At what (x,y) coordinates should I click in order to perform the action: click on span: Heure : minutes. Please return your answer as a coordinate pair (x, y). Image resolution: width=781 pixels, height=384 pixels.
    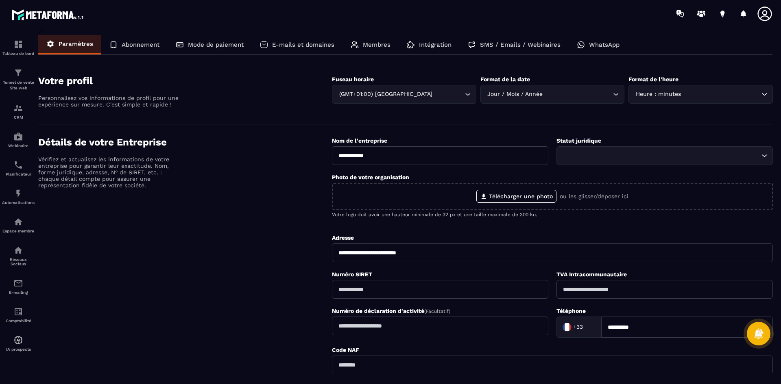
    Looking at the image, I should click on (658, 94).